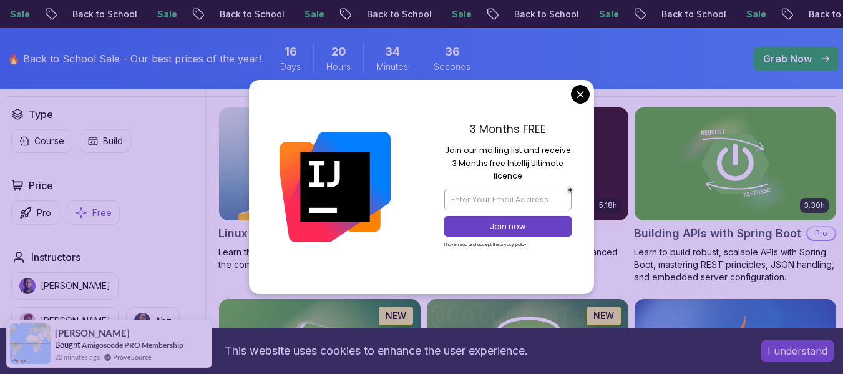  I want to click on p: Learn to build robust, scalable APIs with Spring Boot, mastering REST principles, JSON handling, ..., so click(735, 264).